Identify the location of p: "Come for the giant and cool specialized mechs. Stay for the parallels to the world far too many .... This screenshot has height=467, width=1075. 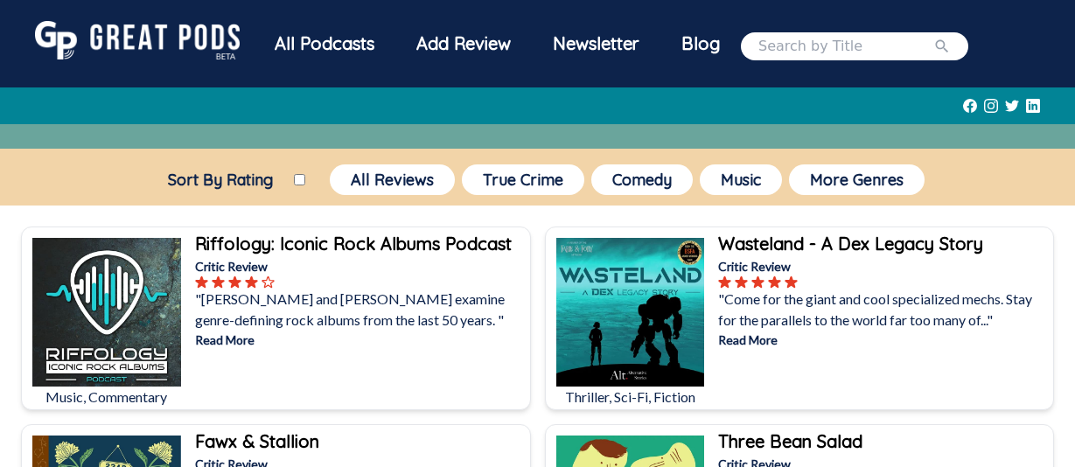
(883, 310).